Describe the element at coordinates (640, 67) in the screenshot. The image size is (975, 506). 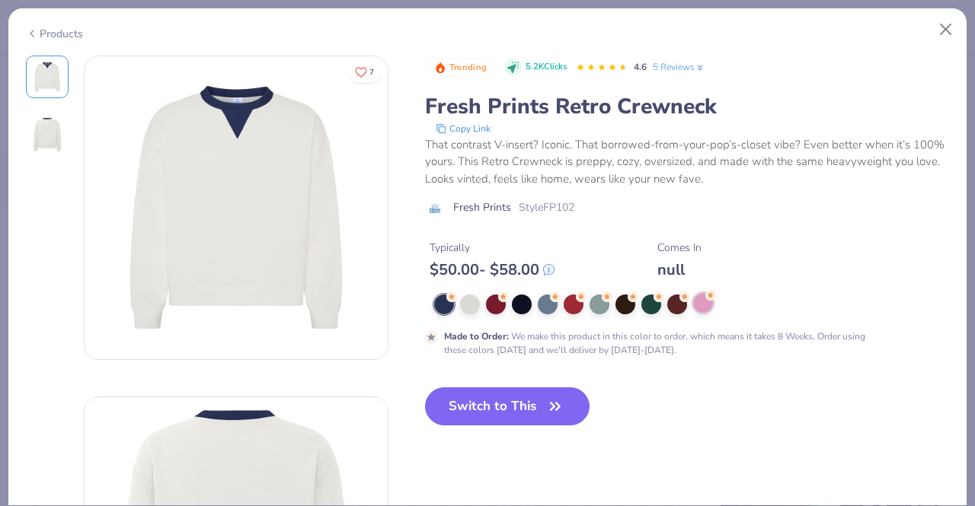
I see `span: 4.6` at that location.